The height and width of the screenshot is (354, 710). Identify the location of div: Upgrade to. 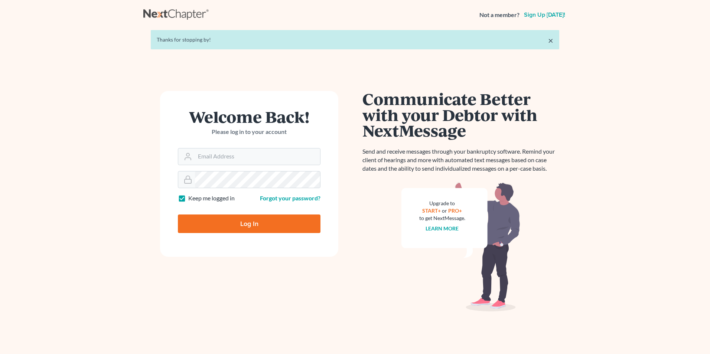
(442, 204).